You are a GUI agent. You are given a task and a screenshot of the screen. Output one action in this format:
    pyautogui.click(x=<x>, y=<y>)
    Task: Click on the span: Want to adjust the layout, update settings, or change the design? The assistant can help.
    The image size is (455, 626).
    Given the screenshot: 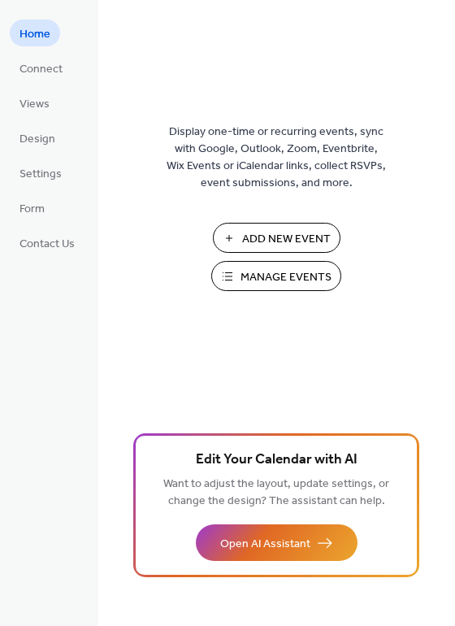 What is the action you would take?
    pyautogui.click(x=276, y=492)
    